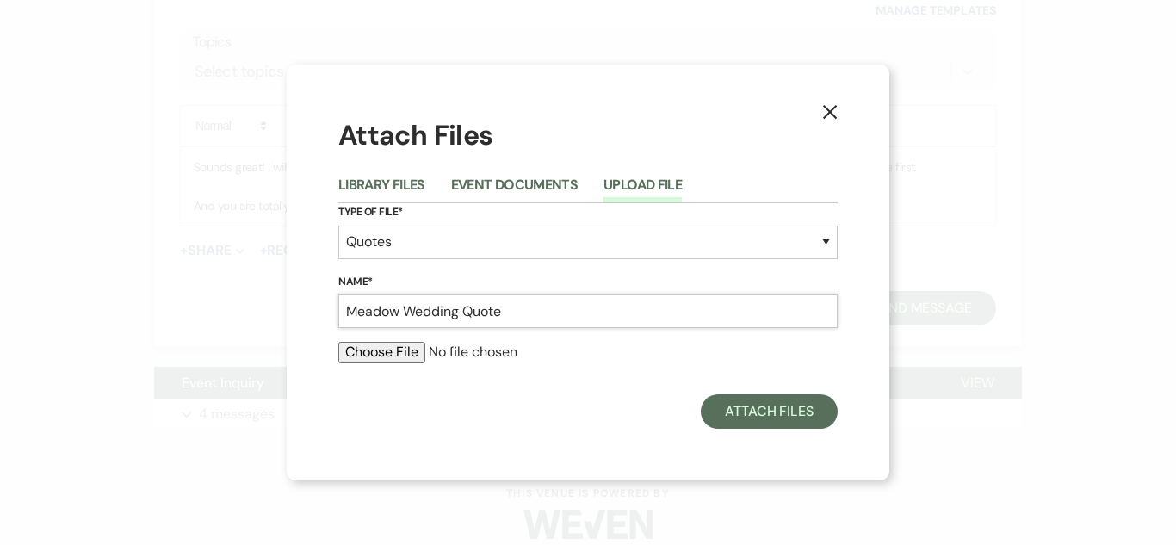 The height and width of the screenshot is (545, 1176). I want to click on label: Type of File*, so click(588, 213).